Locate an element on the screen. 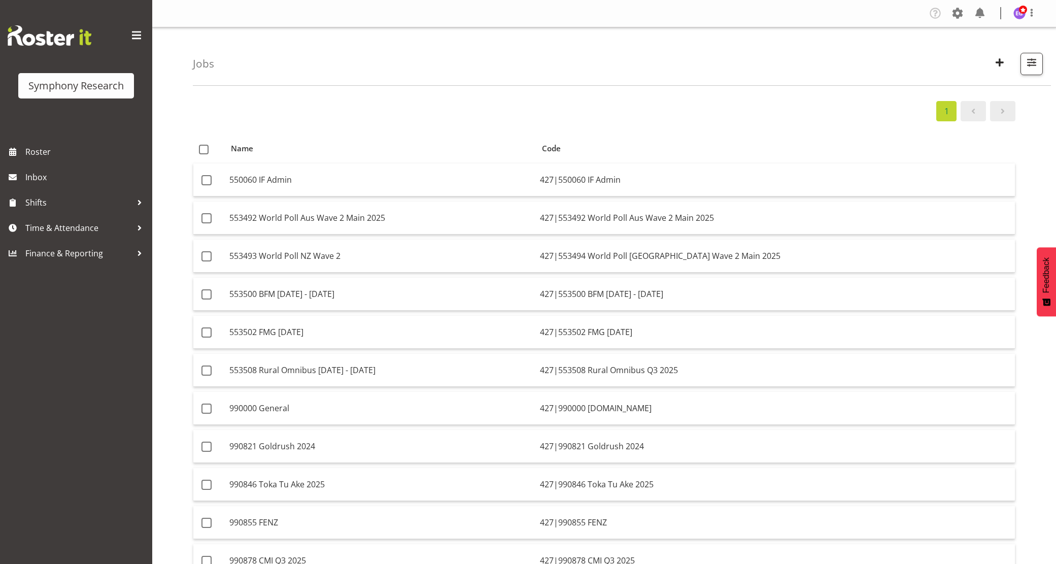 This screenshot has height=564, width=1056. td: 990846 Toka Tu Ake 2025 is located at coordinates (380, 484).